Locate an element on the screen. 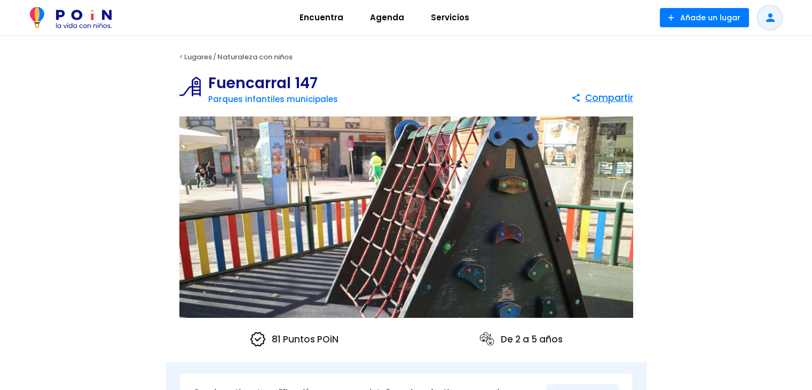  a: Naturaleza con niños is located at coordinates (255, 57).